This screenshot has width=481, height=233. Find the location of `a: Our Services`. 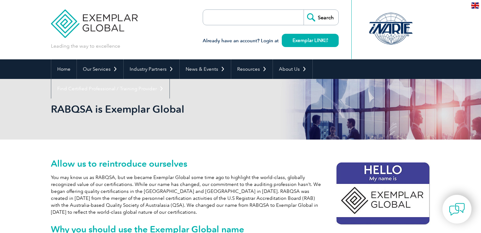

a: Our Services is located at coordinates (100, 69).